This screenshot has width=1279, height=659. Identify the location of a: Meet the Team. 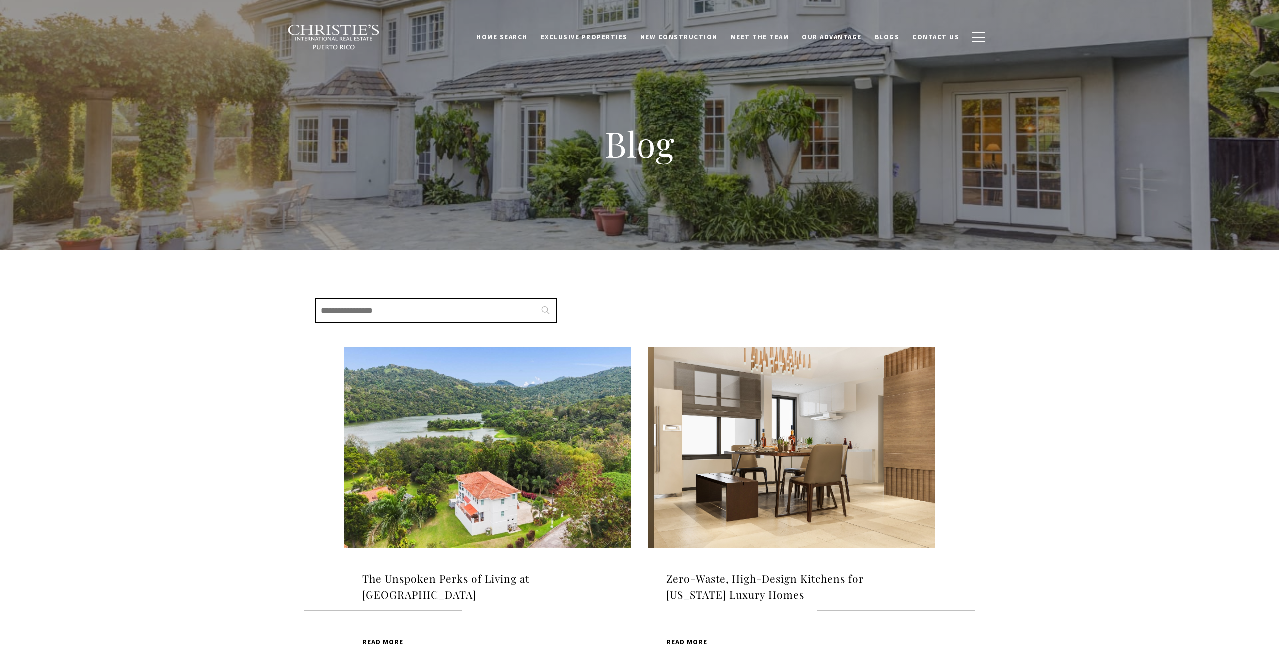
(760, 37).